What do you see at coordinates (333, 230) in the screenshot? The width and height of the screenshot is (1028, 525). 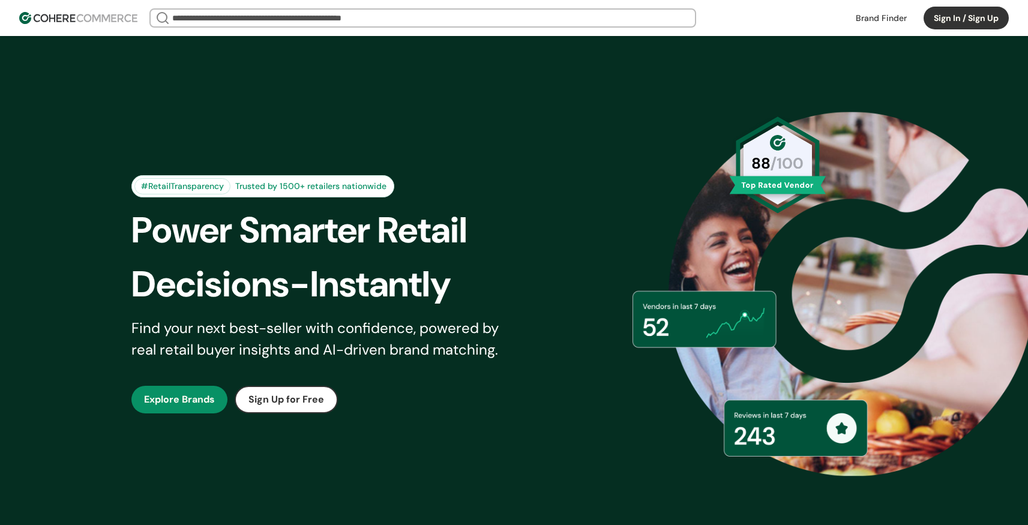 I see `div: Power Smarter Retail` at bounding box center [333, 230].